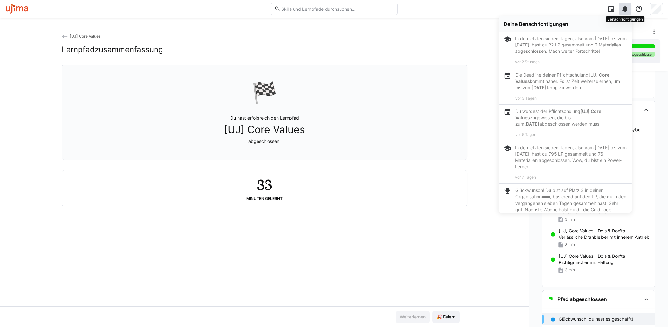 The height and width of the screenshot is (327, 668). What do you see at coordinates (596, 320) in the screenshot?
I see `p: Glückwunsch, du hast es geschafft!` at bounding box center [596, 320].